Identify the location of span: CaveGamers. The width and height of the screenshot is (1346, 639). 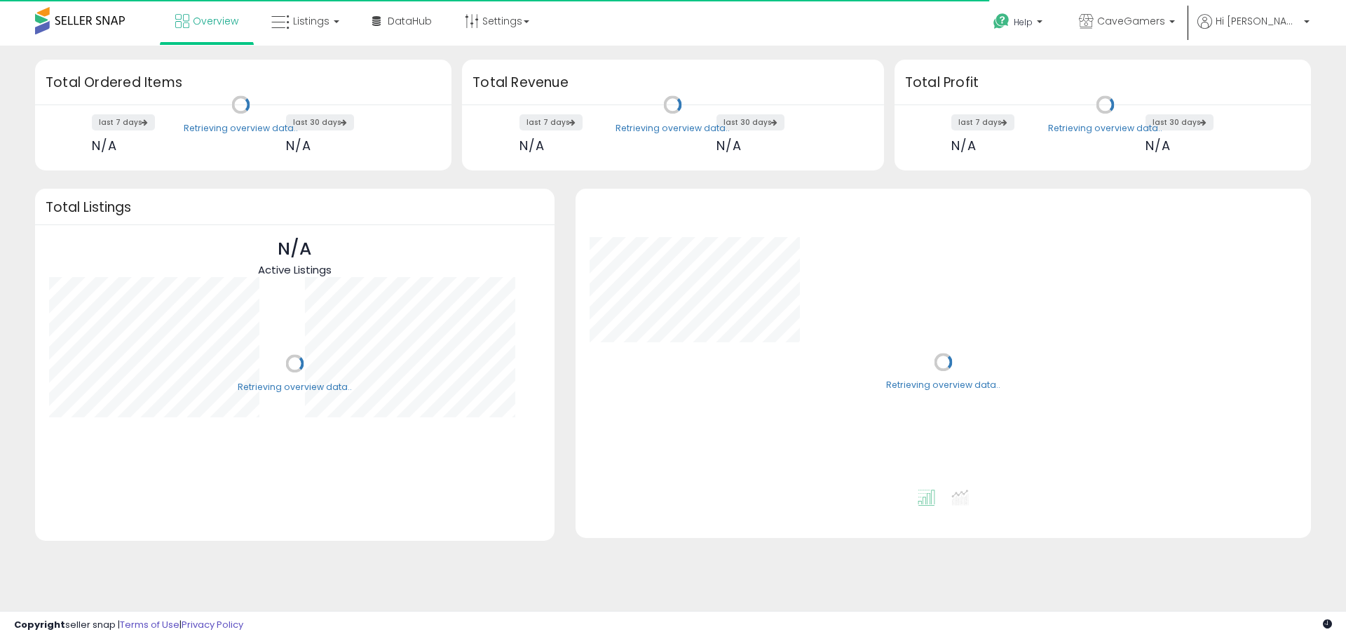
(1131, 21).